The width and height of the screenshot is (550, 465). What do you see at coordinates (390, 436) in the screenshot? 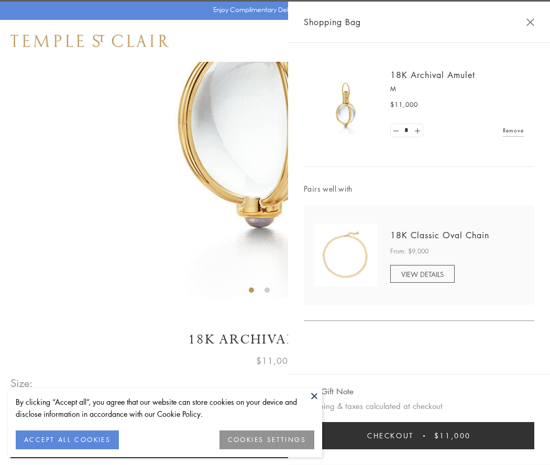
I see `span: Checkout` at bounding box center [390, 436].